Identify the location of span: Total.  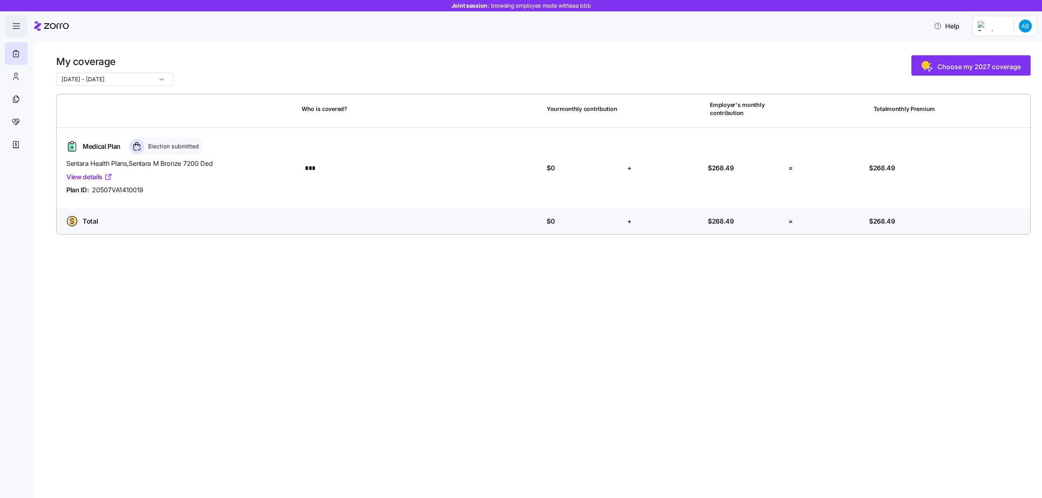
(90, 221).